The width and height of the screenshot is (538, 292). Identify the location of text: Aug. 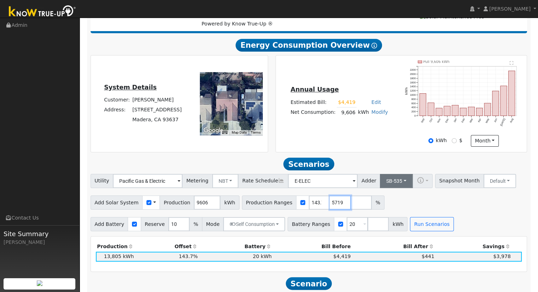
(512, 121).